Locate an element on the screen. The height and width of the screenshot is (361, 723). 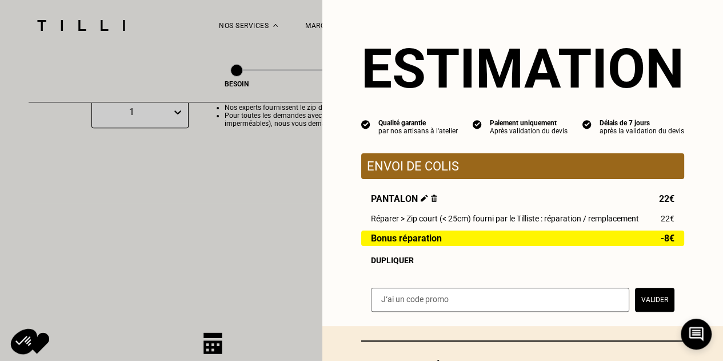
button: Valider is located at coordinates (654, 299).